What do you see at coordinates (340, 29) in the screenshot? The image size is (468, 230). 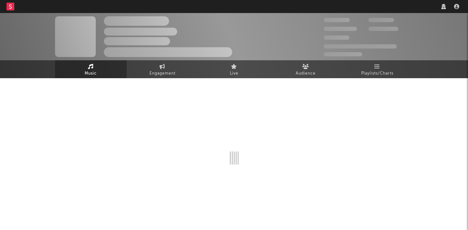 I see `span: 50,000,000` at bounding box center [340, 29].